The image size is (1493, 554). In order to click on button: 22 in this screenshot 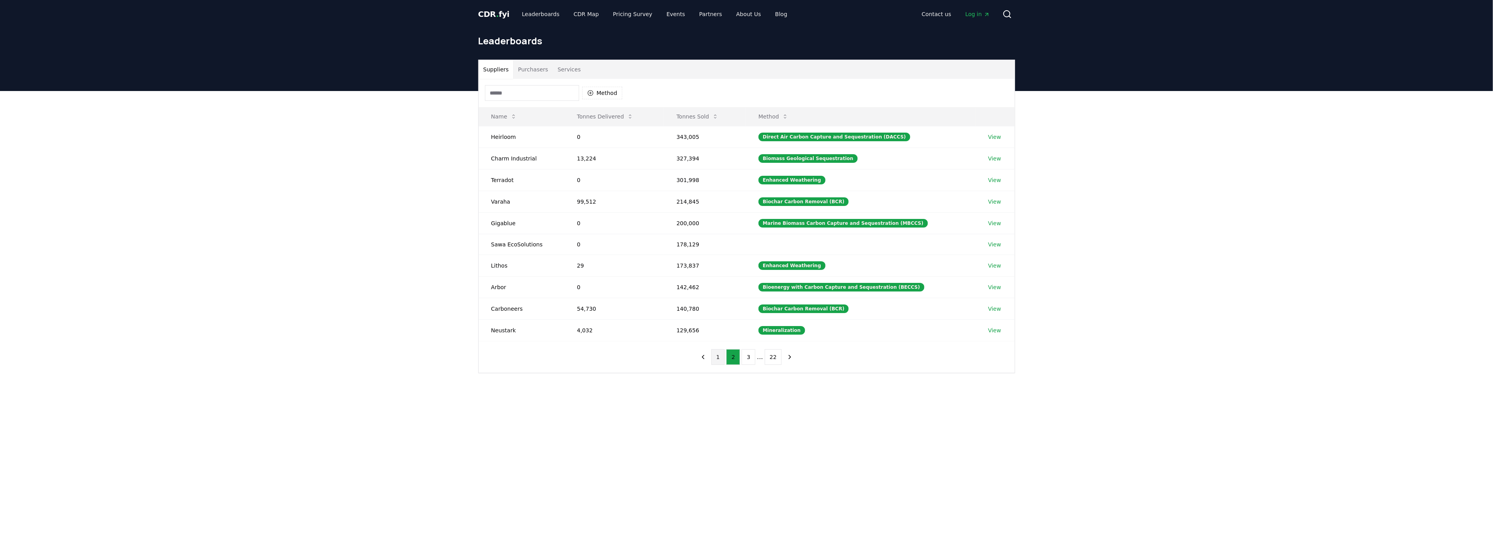, I will do `click(774, 357)`.